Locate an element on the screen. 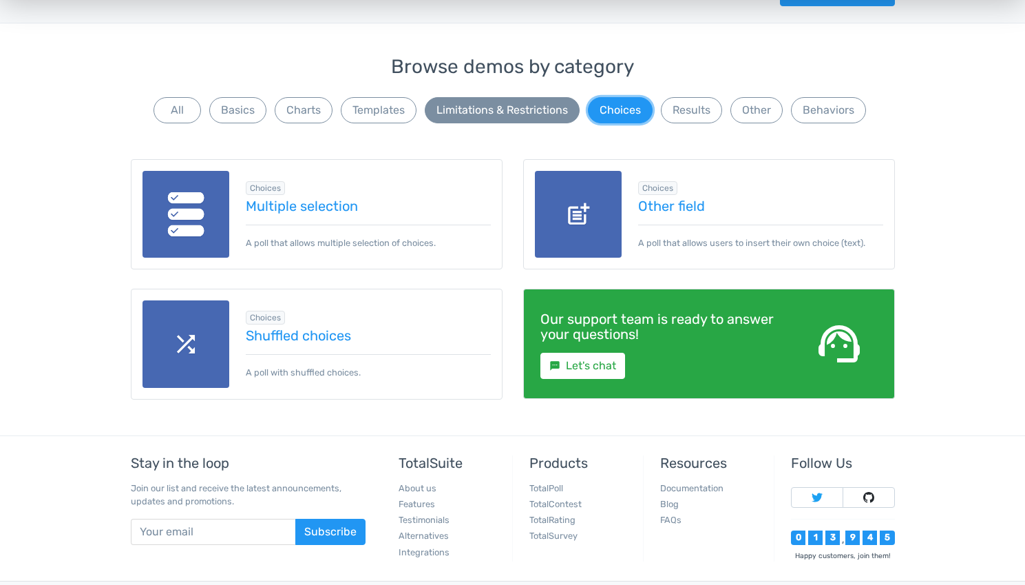 The width and height of the screenshot is (1025, 585). img: shuffle.png.webp is located at coordinates (186, 344).